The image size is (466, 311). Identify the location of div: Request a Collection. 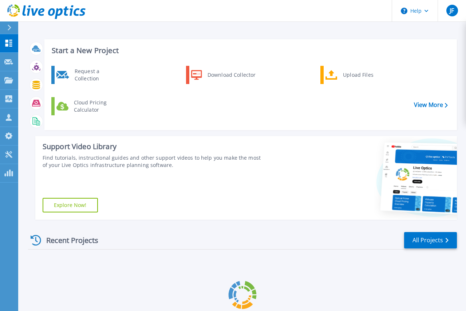
(98, 75).